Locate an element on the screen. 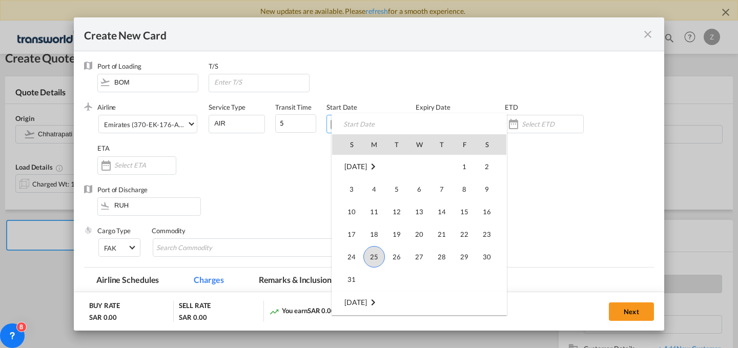 Image resolution: width=738 pixels, height=348 pixels. tr: Week 2 is located at coordinates (419, 189).